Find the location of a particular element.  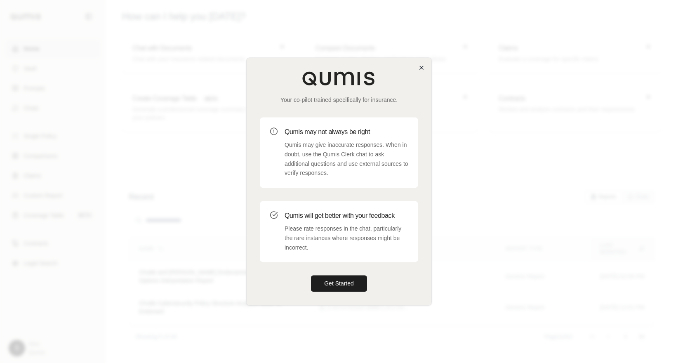

p: Qumis may give inaccurate responses. When in doubt, use the Qumis Clerk chat to ask additional qu... is located at coordinates (346, 159).